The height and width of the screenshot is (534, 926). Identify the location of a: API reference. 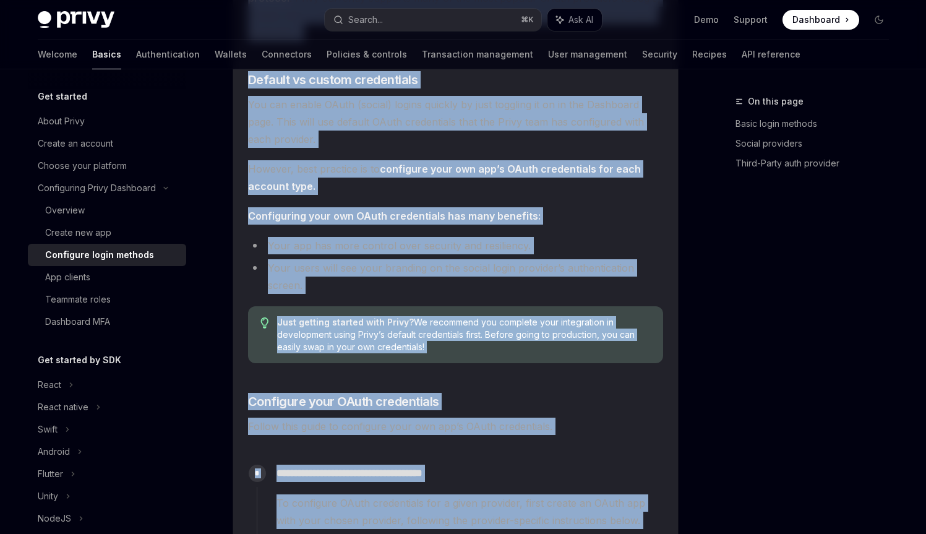
(771, 54).